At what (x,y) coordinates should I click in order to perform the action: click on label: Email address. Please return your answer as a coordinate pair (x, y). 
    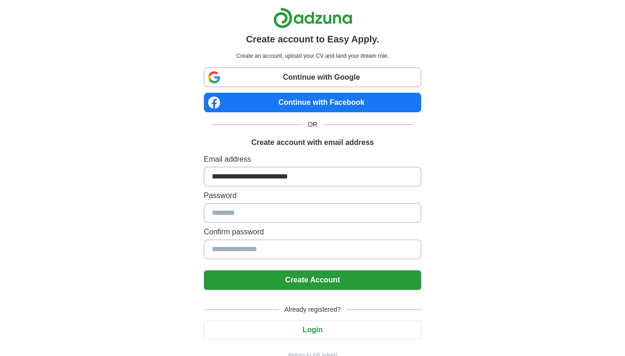
    Looking at the image, I should click on (312, 159).